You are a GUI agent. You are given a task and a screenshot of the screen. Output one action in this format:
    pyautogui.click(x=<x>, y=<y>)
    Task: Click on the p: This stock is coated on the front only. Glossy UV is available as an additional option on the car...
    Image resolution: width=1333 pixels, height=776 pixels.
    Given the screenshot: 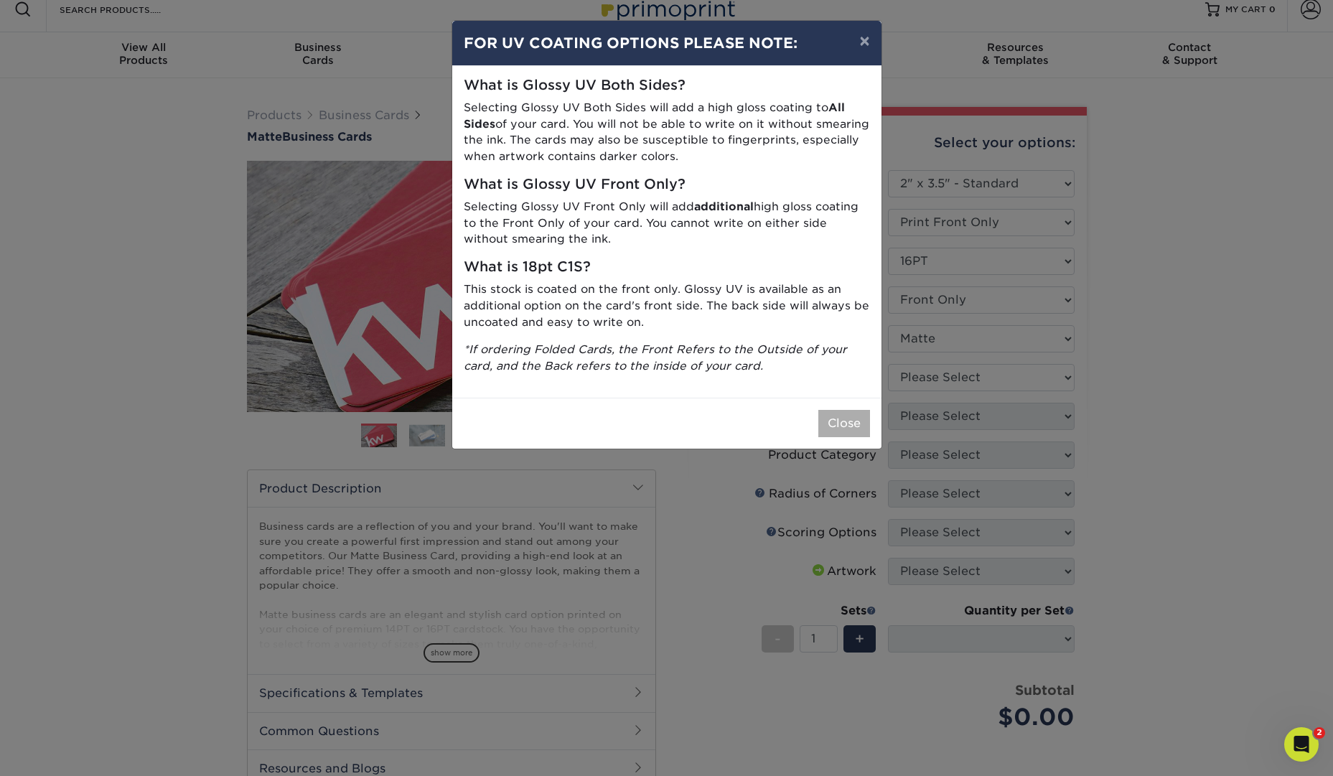 What is the action you would take?
    pyautogui.click(x=667, y=306)
    